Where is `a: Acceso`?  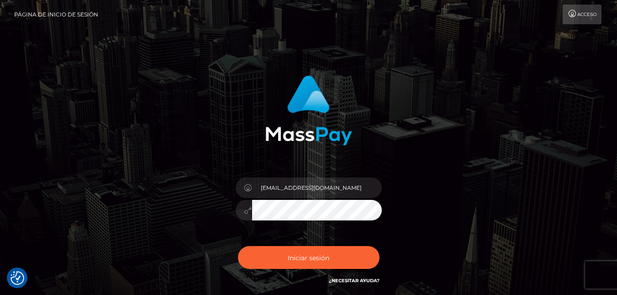
a: Acceso is located at coordinates (582, 14).